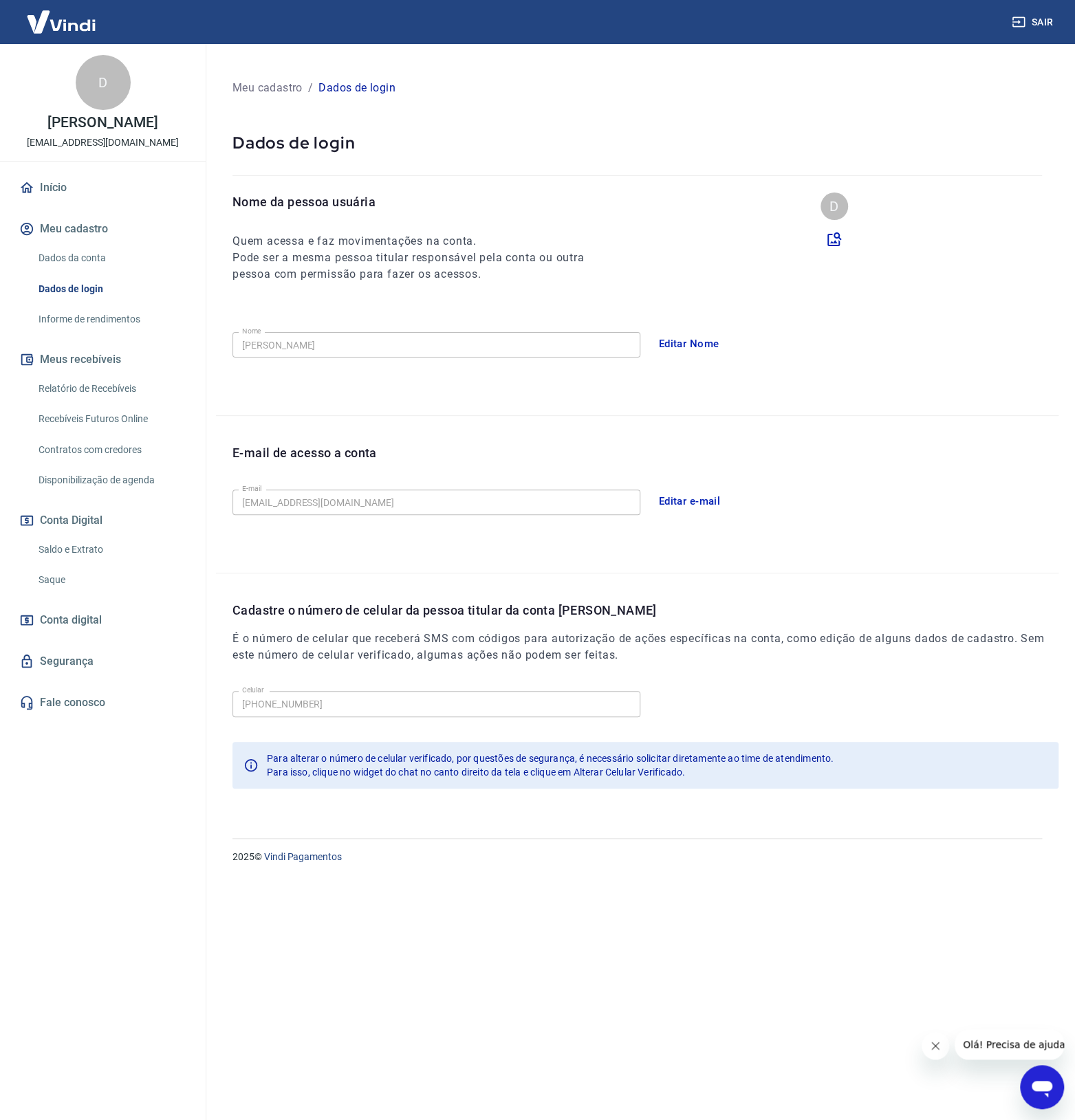 The height and width of the screenshot is (1120, 1075). Describe the element at coordinates (251, 331) in the screenshot. I see `label: Nome` at that location.